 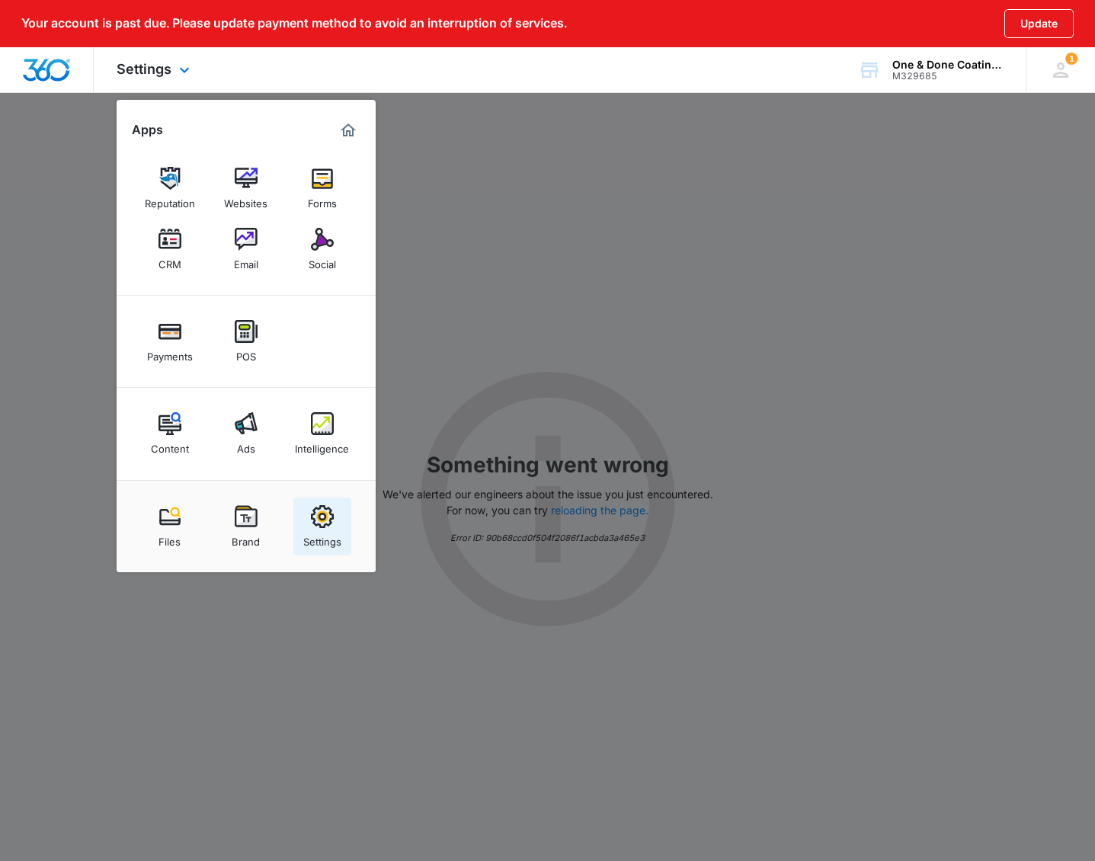 I want to click on div: account id, so click(x=948, y=76).